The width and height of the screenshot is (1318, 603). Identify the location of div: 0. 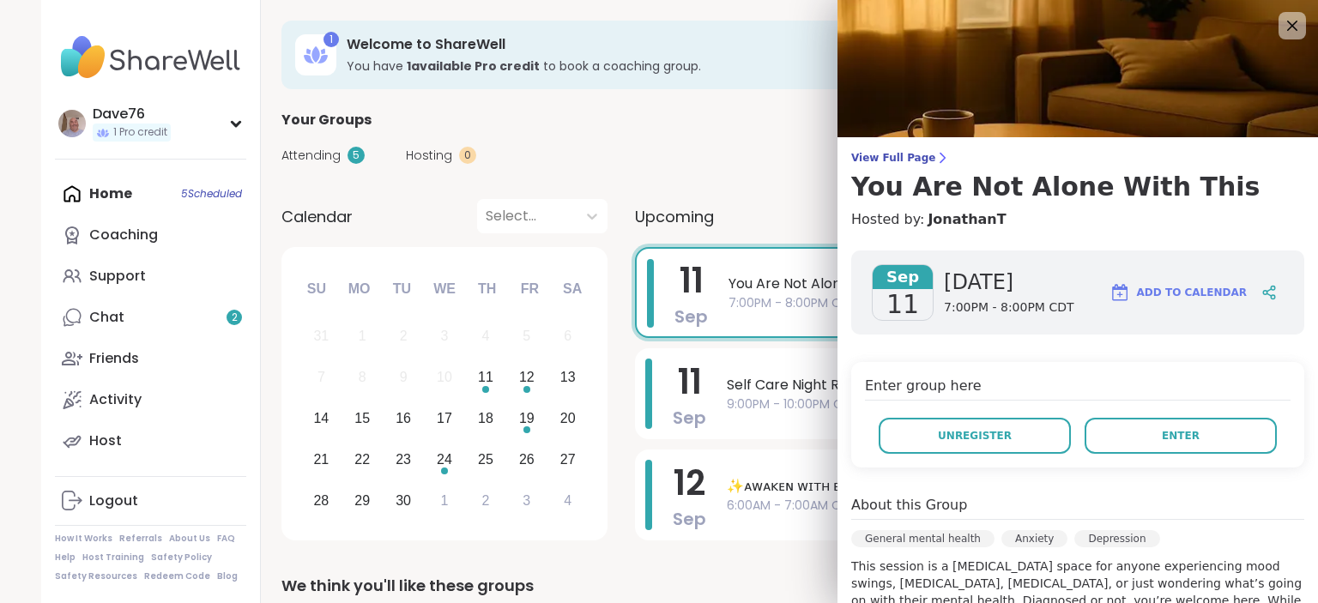
(468, 155).